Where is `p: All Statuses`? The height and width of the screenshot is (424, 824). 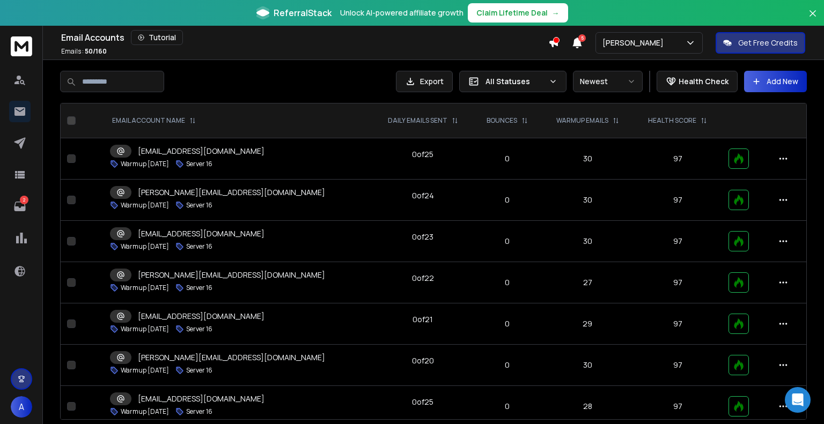
p: All Statuses is located at coordinates (515, 82).